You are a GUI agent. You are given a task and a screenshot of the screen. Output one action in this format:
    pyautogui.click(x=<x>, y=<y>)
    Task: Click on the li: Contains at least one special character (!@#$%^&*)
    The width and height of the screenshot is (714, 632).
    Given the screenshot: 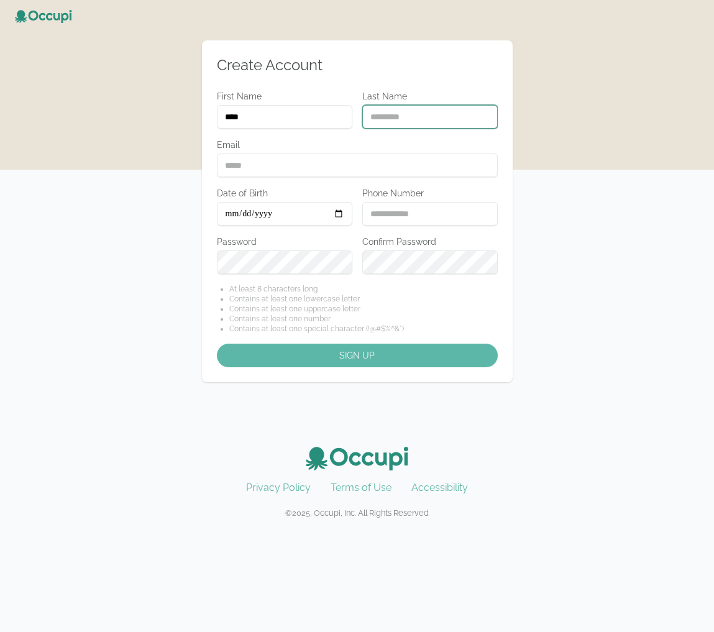 What is the action you would take?
    pyautogui.click(x=363, y=329)
    